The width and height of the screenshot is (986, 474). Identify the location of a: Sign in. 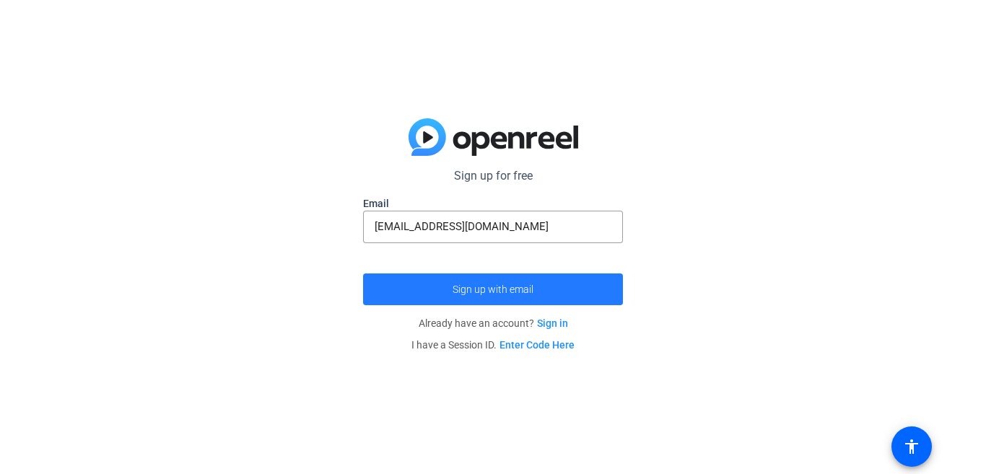
(552, 323).